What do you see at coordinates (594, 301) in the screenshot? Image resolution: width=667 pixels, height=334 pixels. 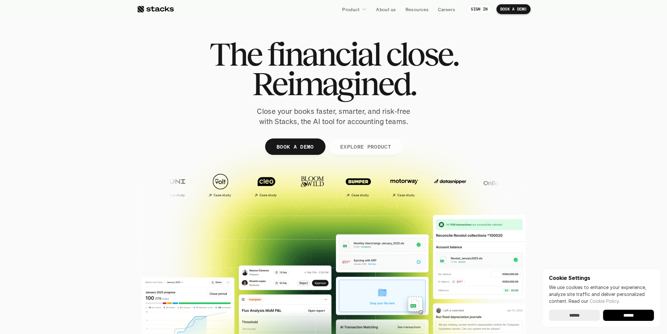 I see `span: Read our .` at bounding box center [594, 301].